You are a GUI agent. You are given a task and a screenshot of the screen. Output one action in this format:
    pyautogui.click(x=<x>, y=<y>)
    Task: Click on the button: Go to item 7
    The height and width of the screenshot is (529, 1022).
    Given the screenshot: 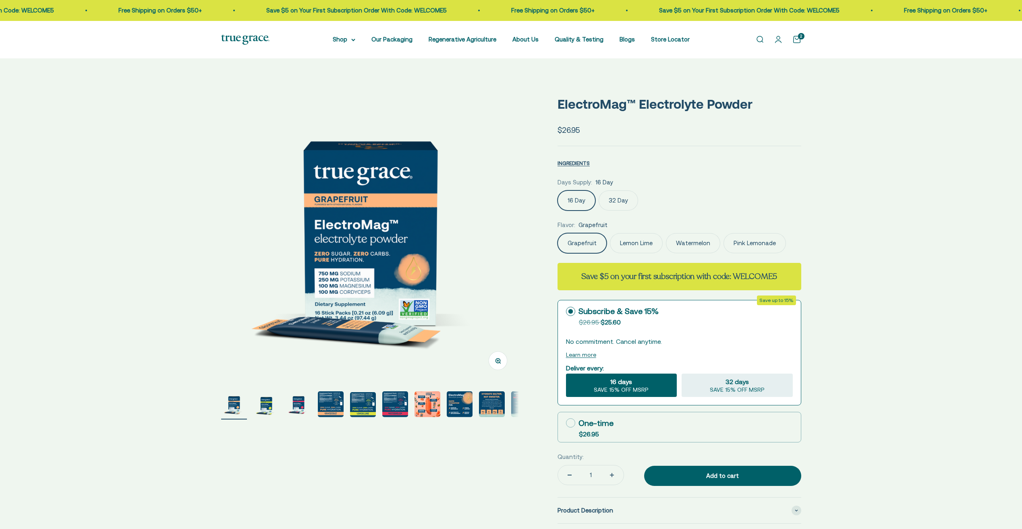 What is the action you would take?
    pyautogui.click(x=427, y=405)
    